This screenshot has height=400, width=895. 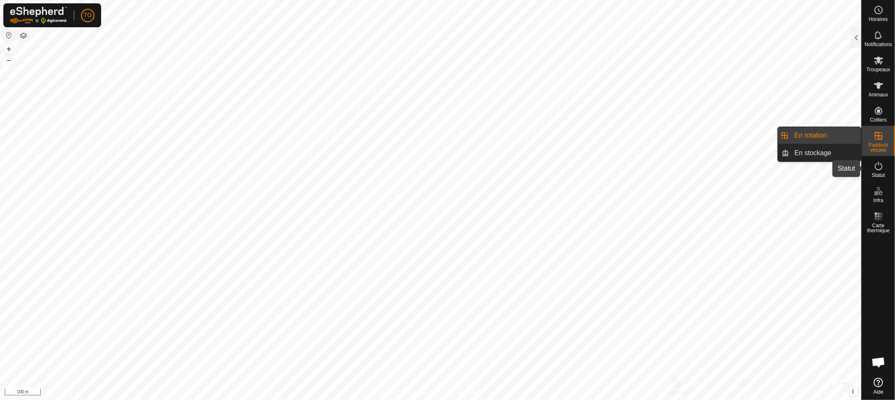 I want to click on span: Paddock virtuels, so click(x=878, y=148).